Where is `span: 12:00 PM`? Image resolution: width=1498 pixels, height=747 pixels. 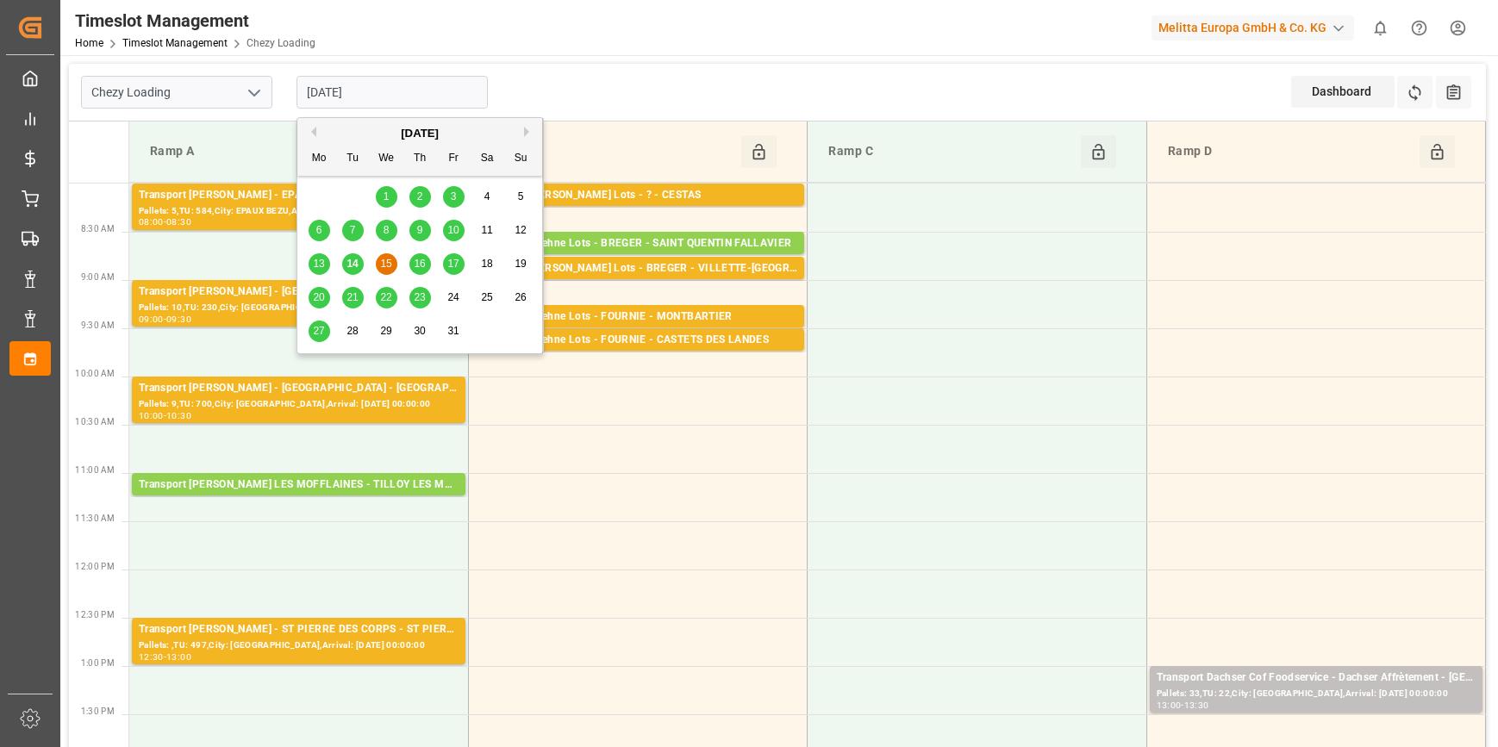
span: 12:00 PM is located at coordinates (95, 566).